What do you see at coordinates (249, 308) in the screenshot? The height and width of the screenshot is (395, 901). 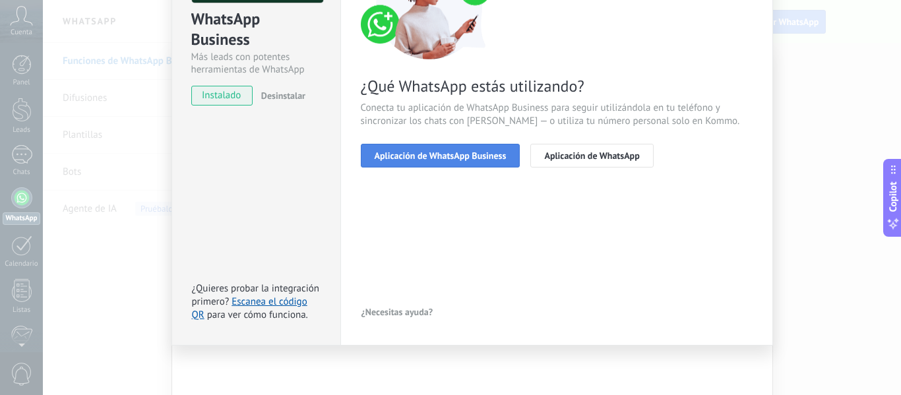 I see `a: Escanea el código QR` at bounding box center [249, 308].